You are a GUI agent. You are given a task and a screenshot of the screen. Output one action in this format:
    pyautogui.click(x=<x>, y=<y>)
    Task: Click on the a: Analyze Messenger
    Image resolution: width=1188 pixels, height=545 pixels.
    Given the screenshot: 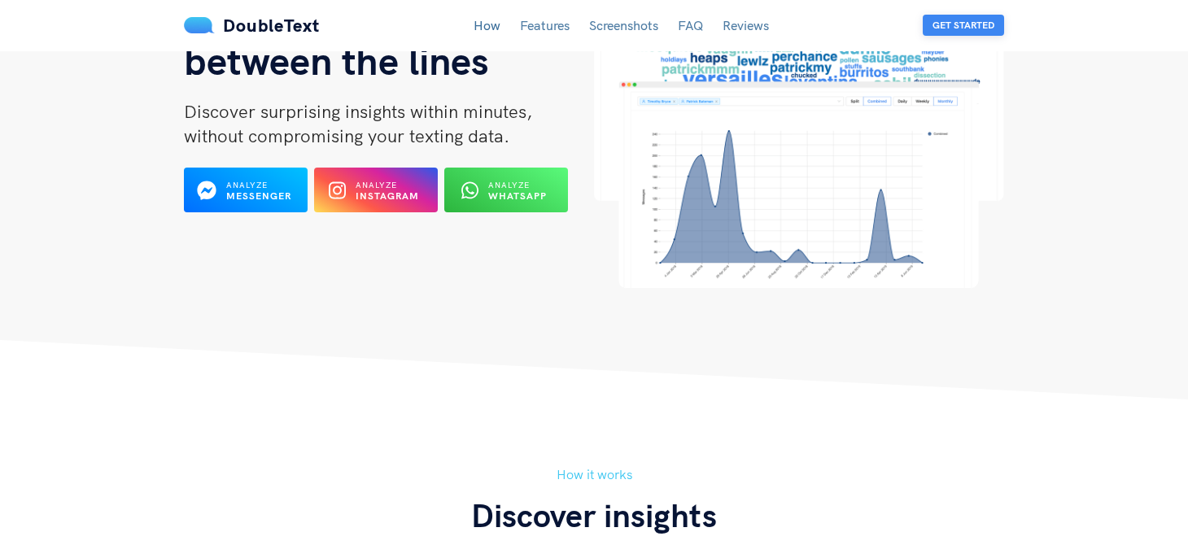 What is the action you would take?
    pyautogui.click(x=246, y=196)
    